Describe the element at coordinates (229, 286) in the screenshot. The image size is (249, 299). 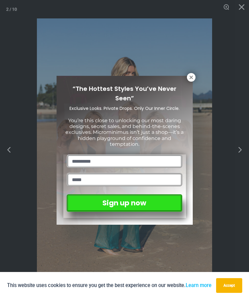
I see `button: Accept` at that location.